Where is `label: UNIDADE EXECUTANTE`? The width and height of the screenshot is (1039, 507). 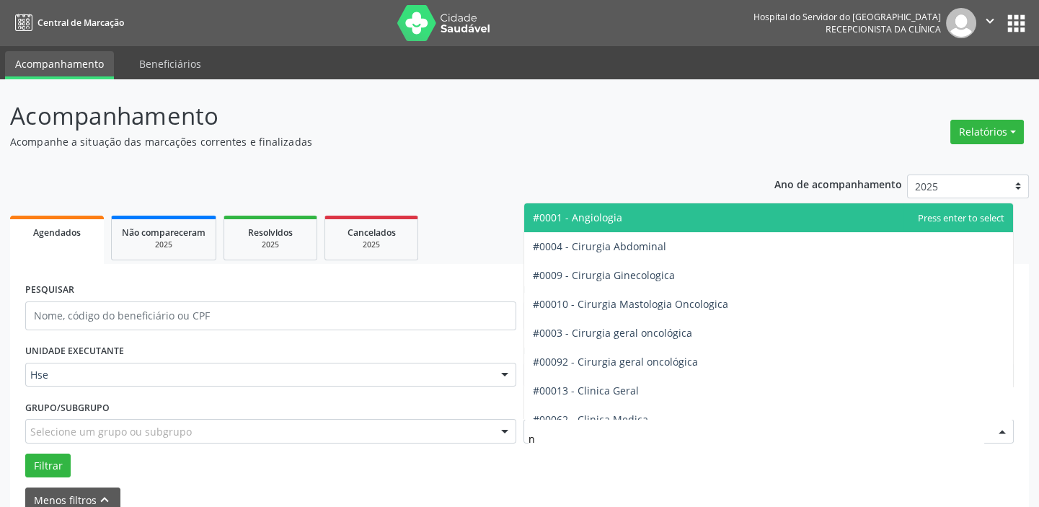 label: UNIDADE EXECUTANTE is located at coordinates (74, 351).